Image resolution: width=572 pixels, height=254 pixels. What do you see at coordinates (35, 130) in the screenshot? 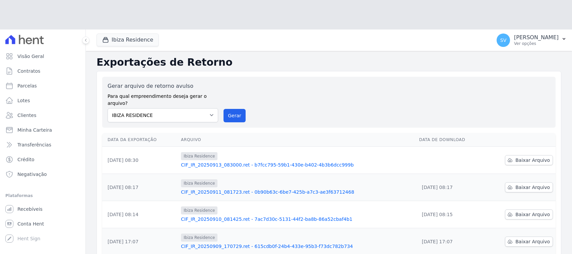
I see `span: Minha Carteira` at bounding box center [35, 130].